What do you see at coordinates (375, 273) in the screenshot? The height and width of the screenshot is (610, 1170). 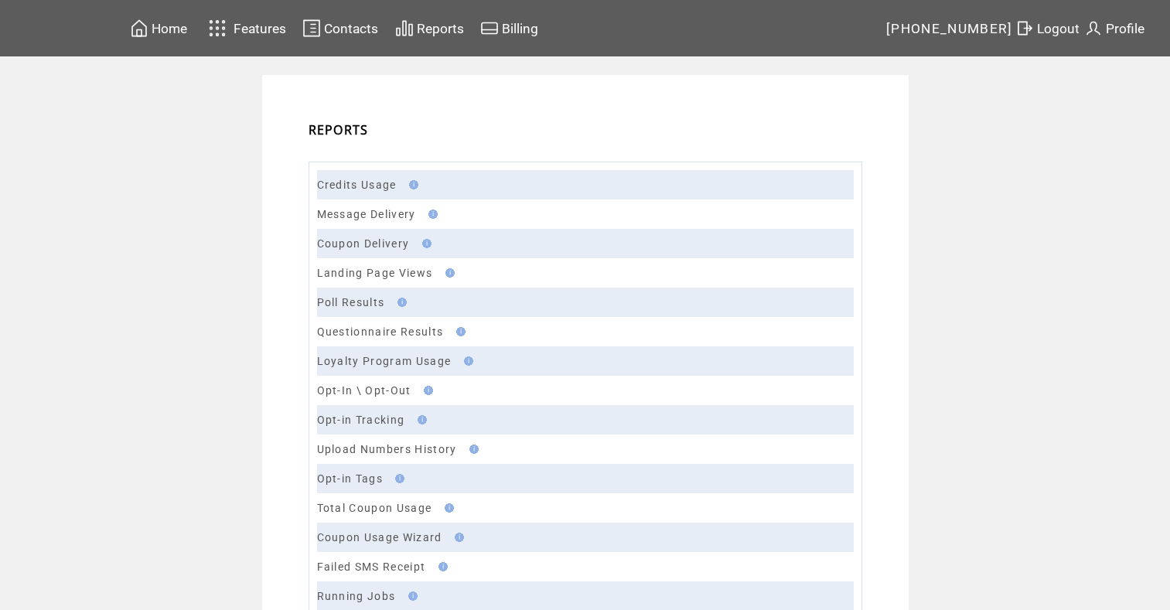 I see `a: Landing Page Views` at bounding box center [375, 273].